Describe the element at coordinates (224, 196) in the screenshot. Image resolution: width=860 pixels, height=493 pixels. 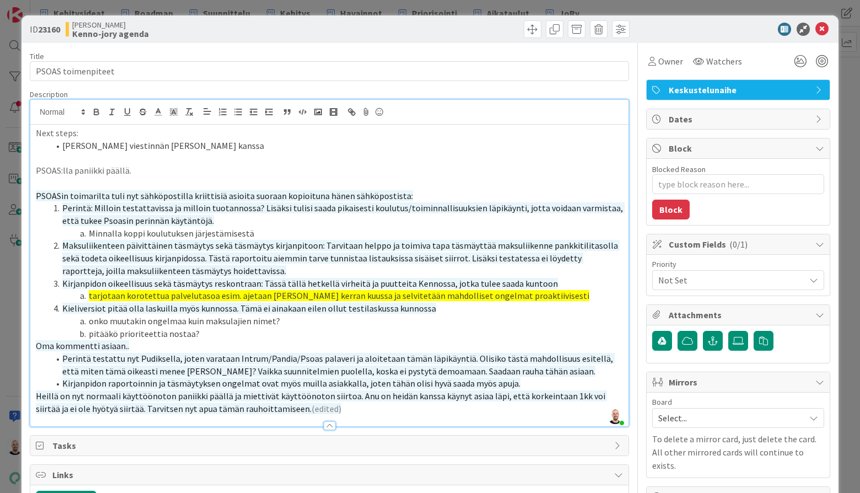
I see `span: PSOASin toimarilta tuli nyt sähköpostilla kriittisiä asioita suoraan kopioituna hänen sähköpostista:` at that location.